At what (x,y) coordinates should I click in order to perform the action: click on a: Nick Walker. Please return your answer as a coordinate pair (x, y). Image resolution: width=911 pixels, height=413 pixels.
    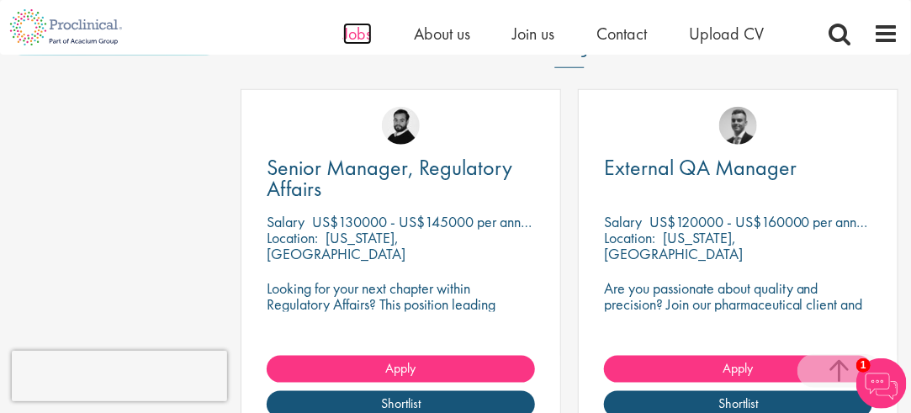
    Looking at the image, I should click on (400, 125).